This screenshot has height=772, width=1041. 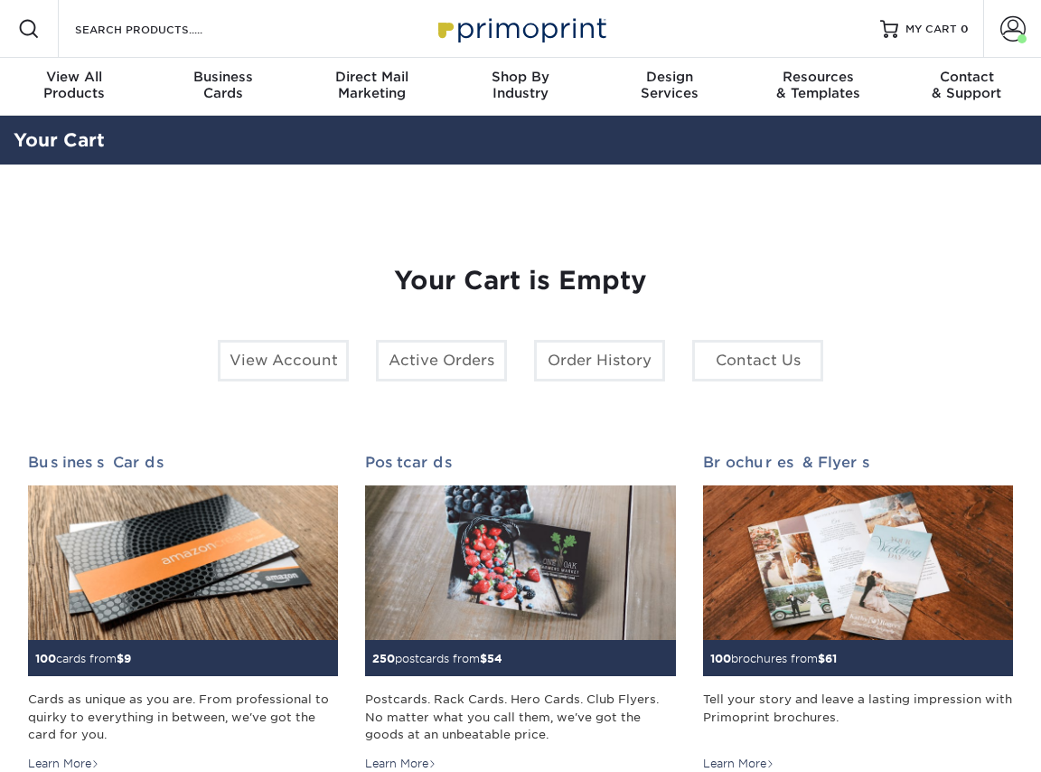 I want to click on div: Postcards. Rack Cards. Hero Cards. Club Flyers. No matter what you call them, we've got the goods..., so click(x=520, y=717).